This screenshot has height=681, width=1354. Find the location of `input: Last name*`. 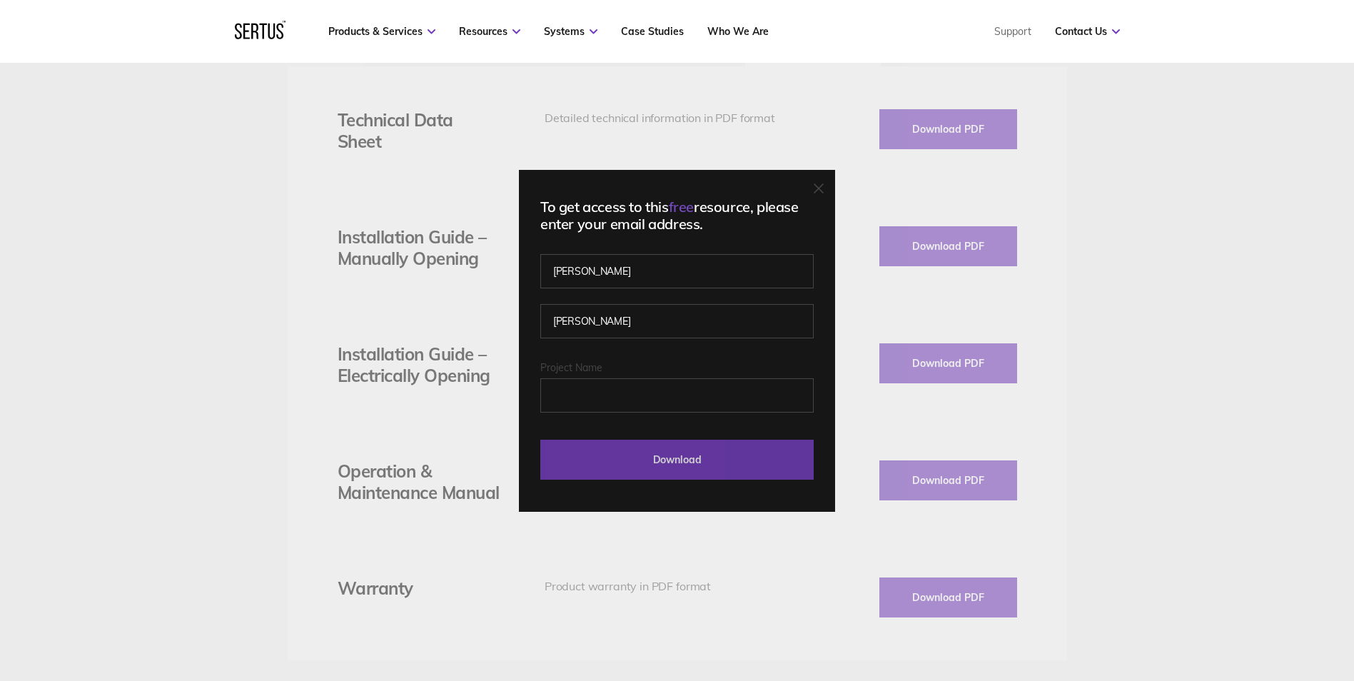

input: Last name* is located at coordinates (677, 321).